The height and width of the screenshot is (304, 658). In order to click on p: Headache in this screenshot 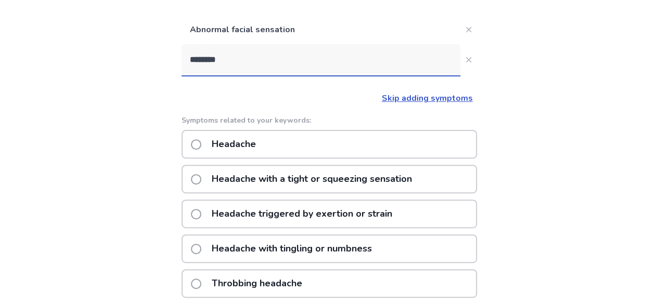, I will do `click(233, 144)`.